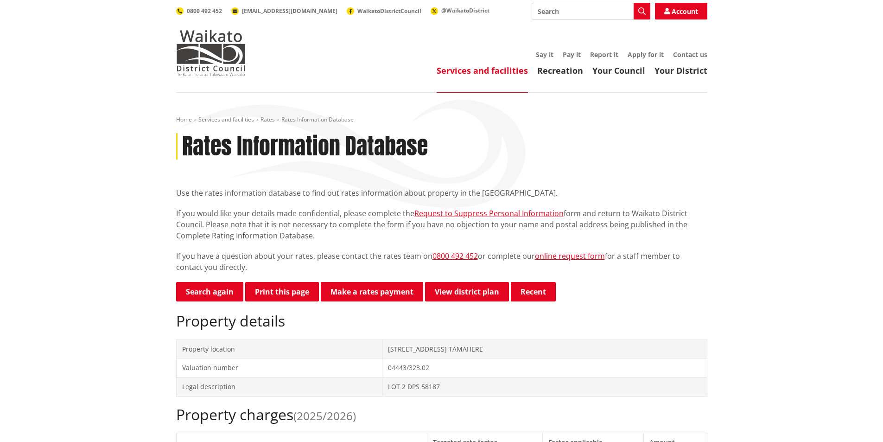  I want to click on button: Print this page, so click(282, 291).